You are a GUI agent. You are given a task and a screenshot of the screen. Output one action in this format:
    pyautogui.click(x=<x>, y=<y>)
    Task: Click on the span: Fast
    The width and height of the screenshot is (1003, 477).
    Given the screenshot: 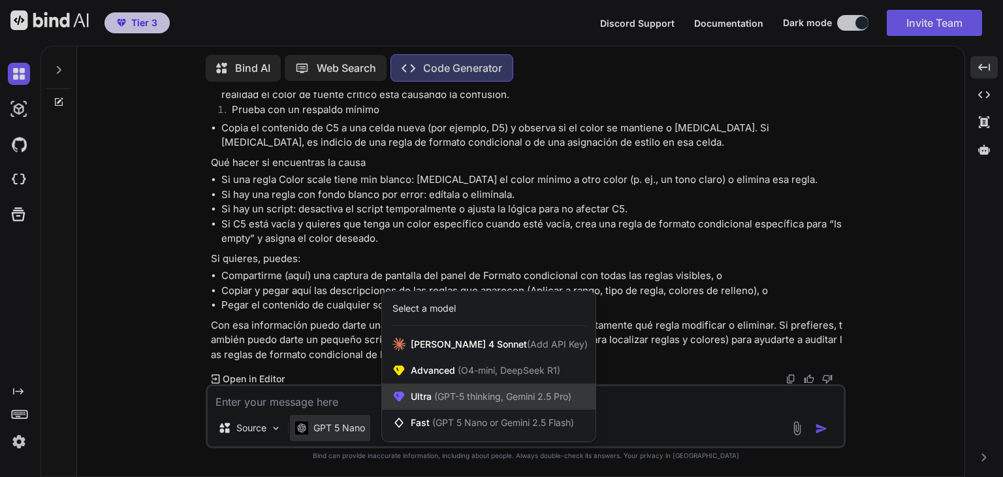 What is the action you would take?
    pyautogui.click(x=492, y=422)
    